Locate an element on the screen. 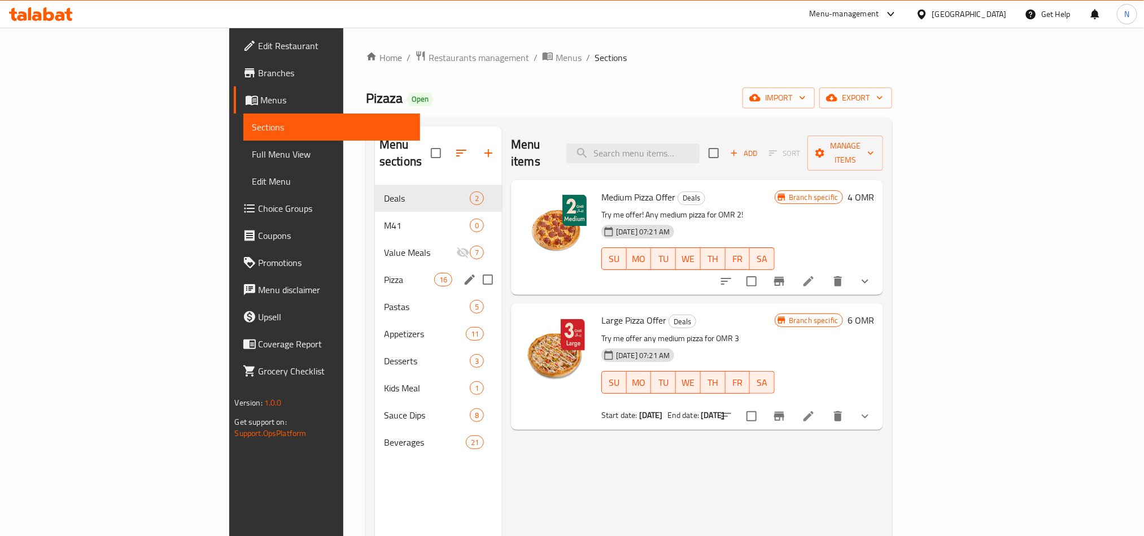  a: Choice Groups is located at coordinates (327, 208).